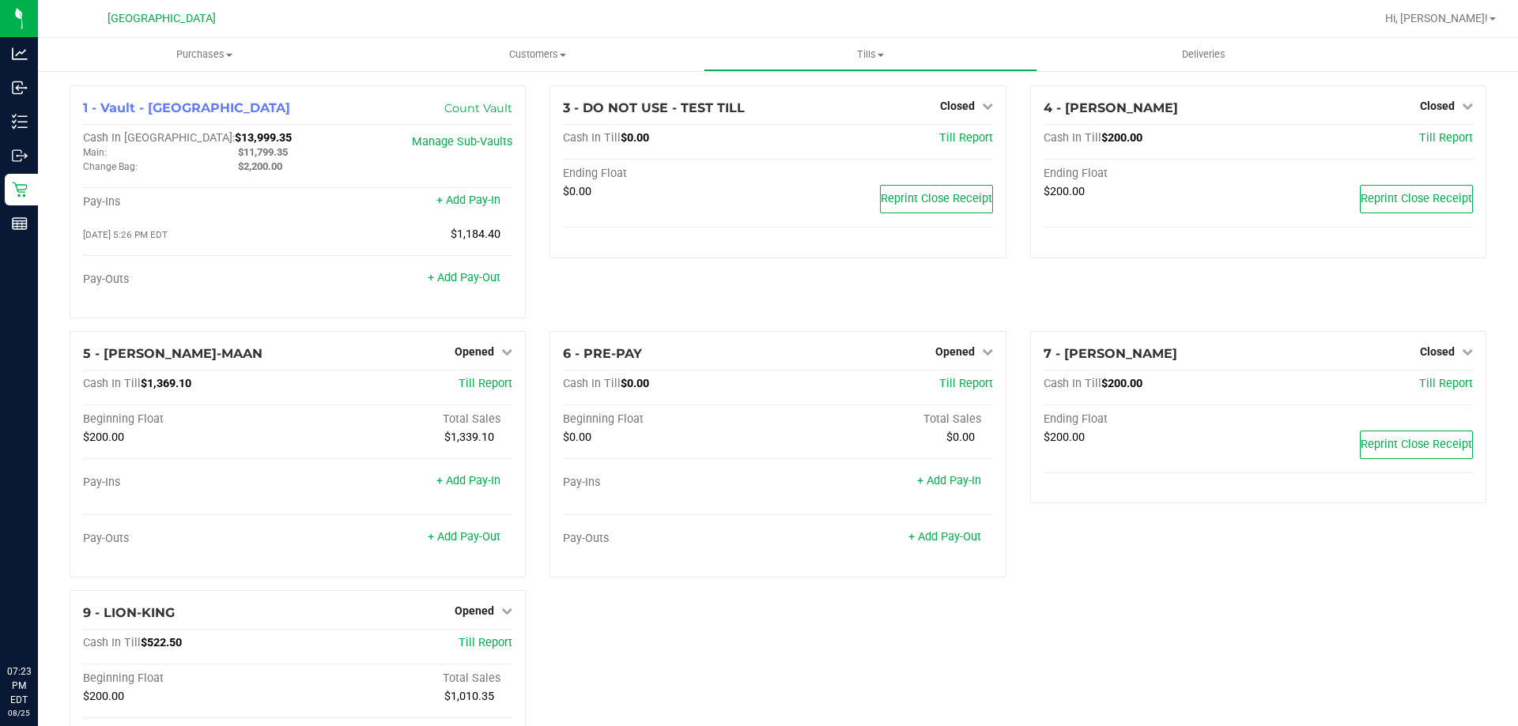  I want to click on span: $522.50, so click(161, 643).